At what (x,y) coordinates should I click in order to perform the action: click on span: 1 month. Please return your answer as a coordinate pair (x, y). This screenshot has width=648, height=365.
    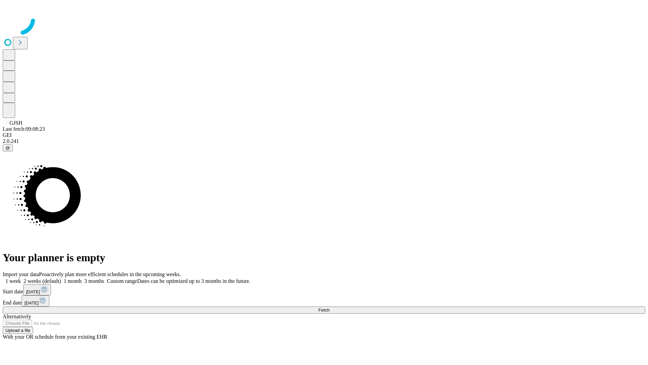
    Looking at the image, I should click on (73, 281).